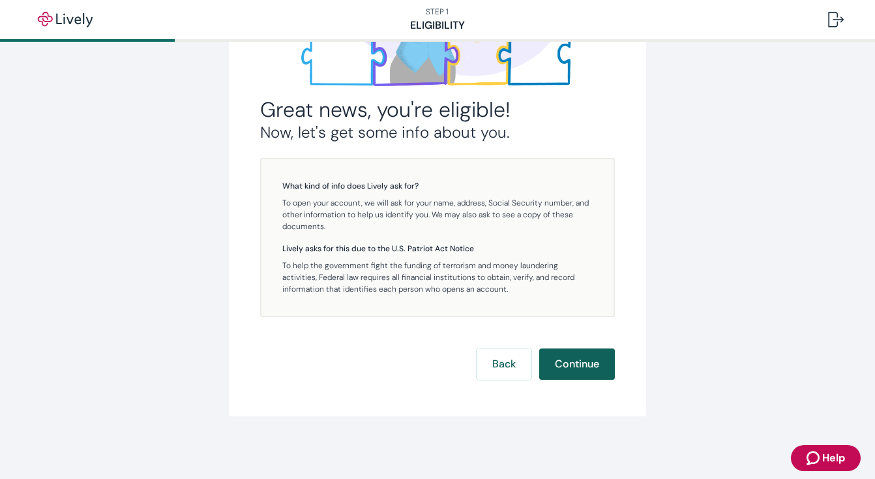 This screenshot has height=479, width=875. What do you see at coordinates (504, 364) in the screenshot?
I see `button: Back` at bounding box center [504, 364].